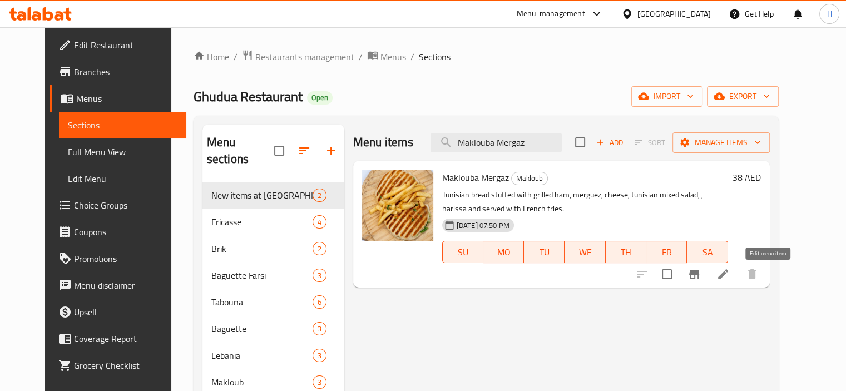 Image resolution: width=846 pixels, height=391 pixels. I want to click on nav: breadcrumb, so click(486, 57).